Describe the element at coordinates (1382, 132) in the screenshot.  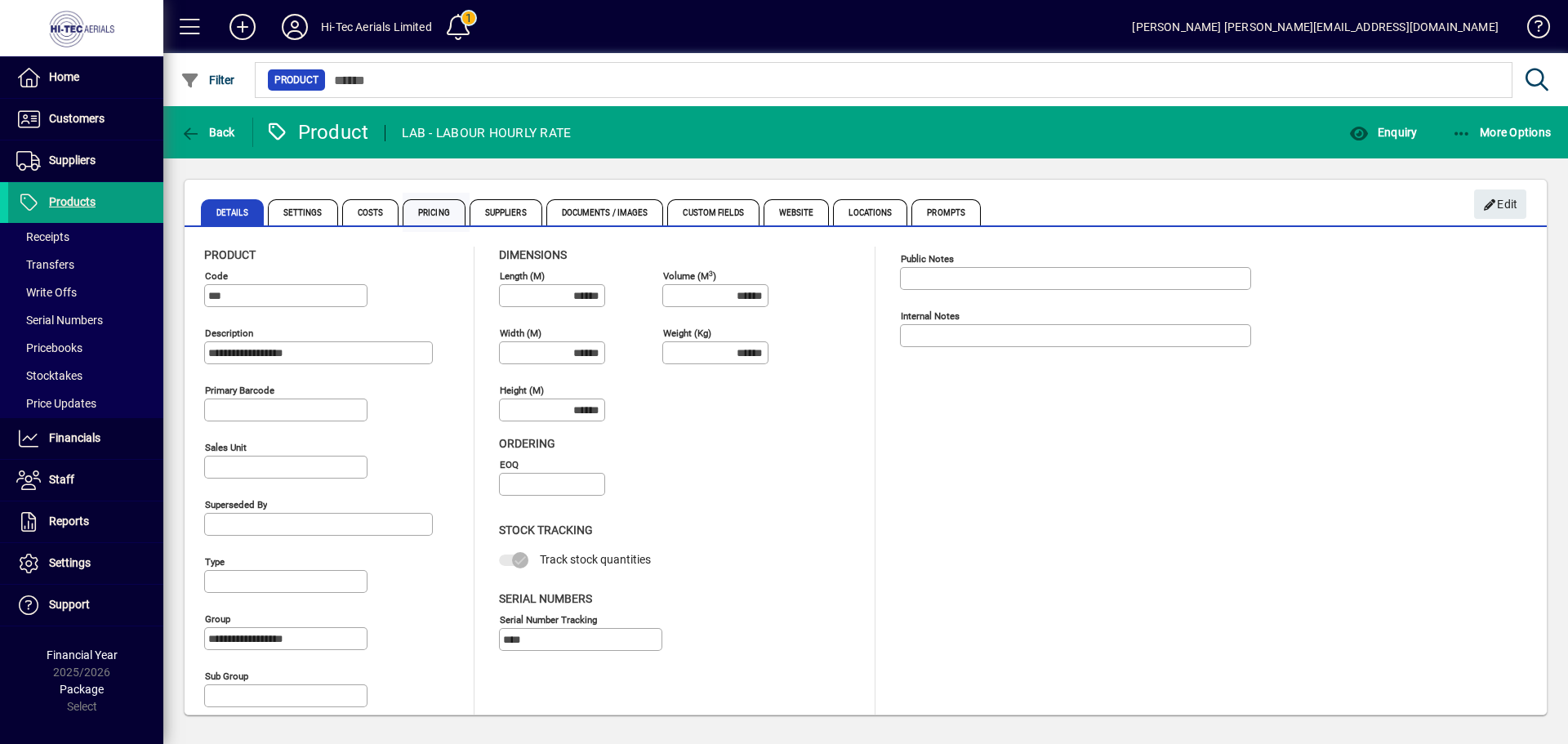
I see `button: Enquiry` at that location.